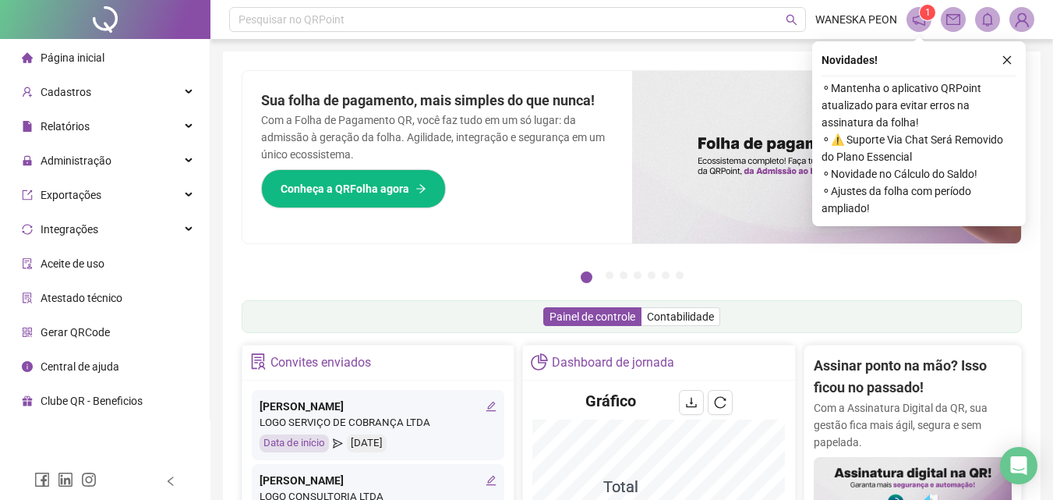 This screenshot has height=500, width=1053. I want to click on span: pie-chart, so click(539, 361).